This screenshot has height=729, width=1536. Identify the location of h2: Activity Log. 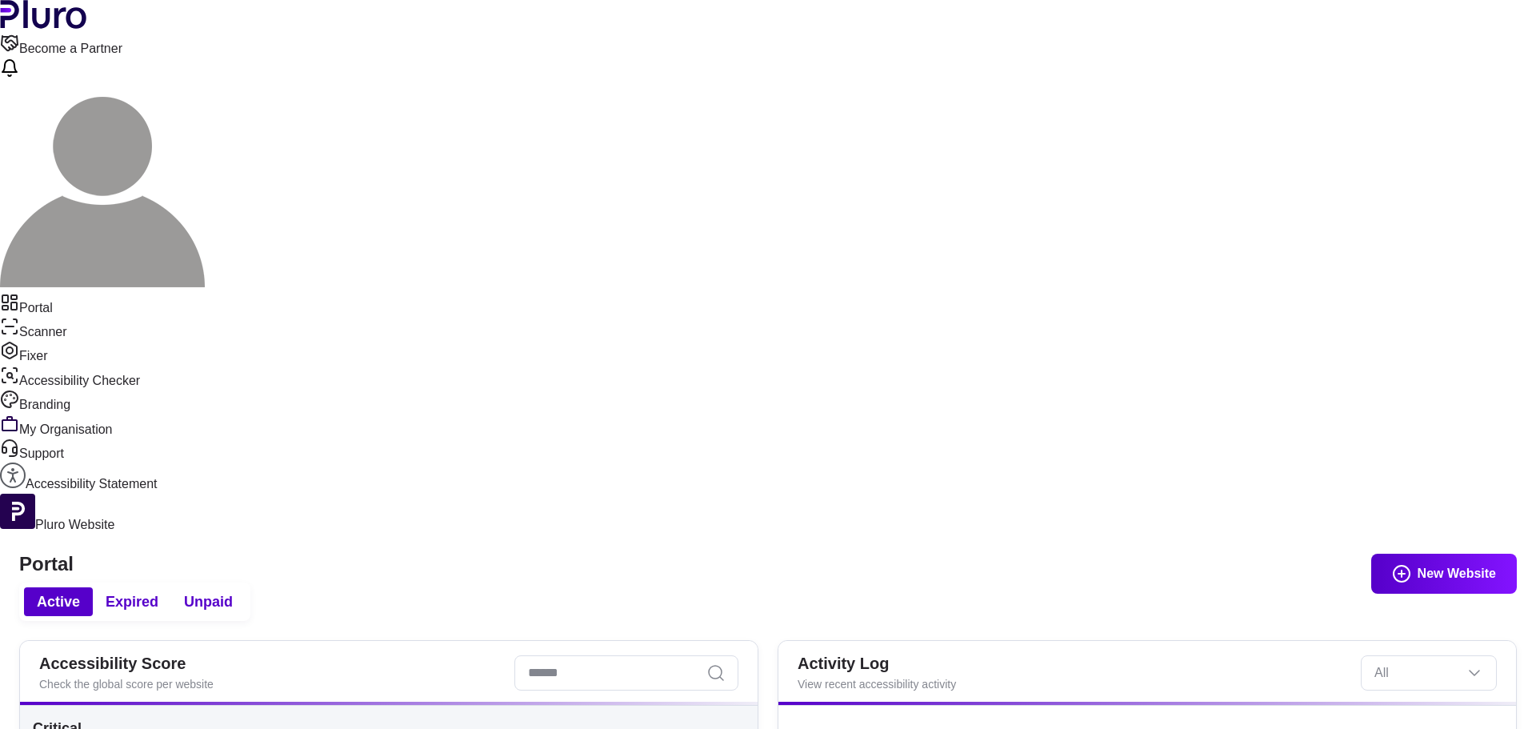
(1073, 663).